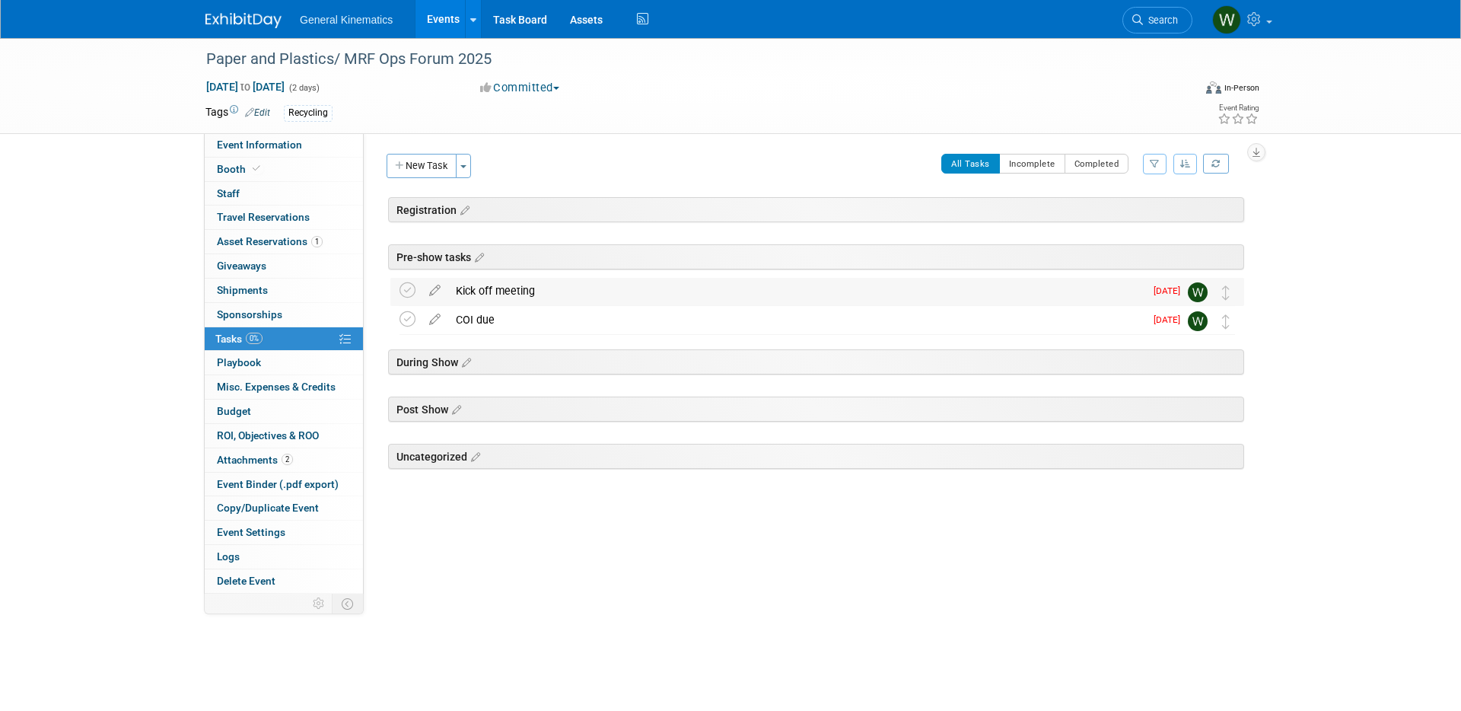 This screenshot has height=711, width=1461. I want to click on a: Misc. Expenses & Credits, so click(284, 387).